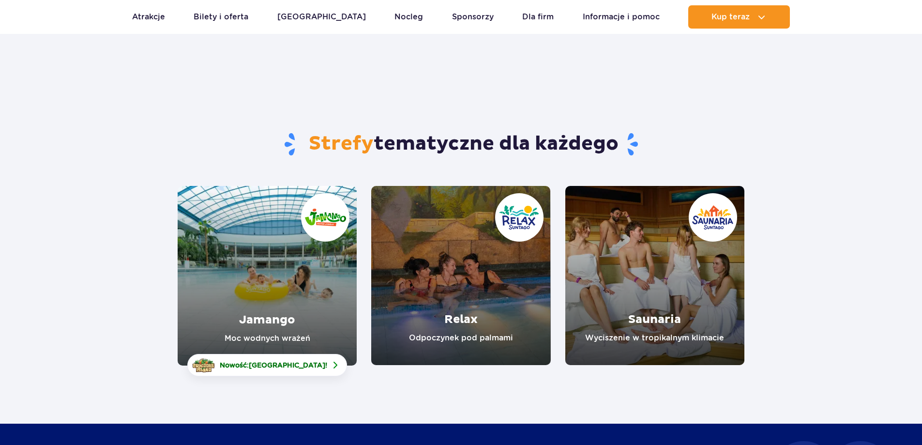 This screenshot has width=922, height=445. What do you see at coordinates (341, 144) in the screenshot?
I see `span: Strefy` at bounding box center [341, 144].